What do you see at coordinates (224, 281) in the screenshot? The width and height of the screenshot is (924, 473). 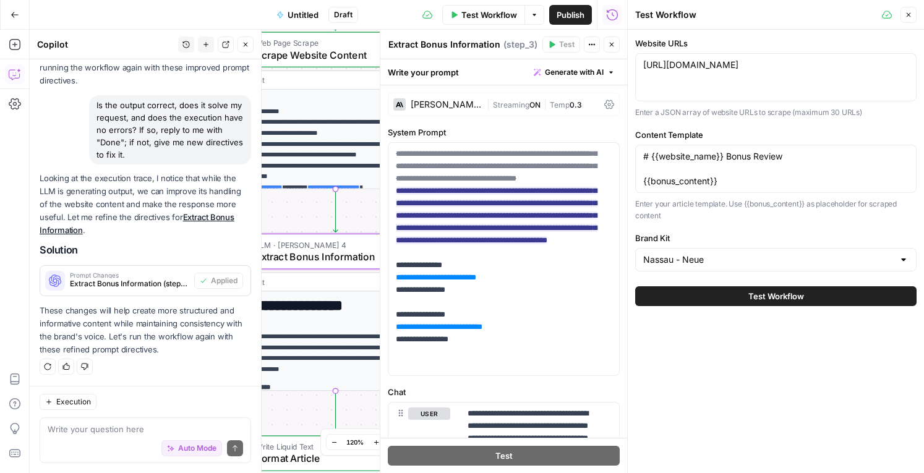 I see `span: Applied` at bounding box center [224, 281].